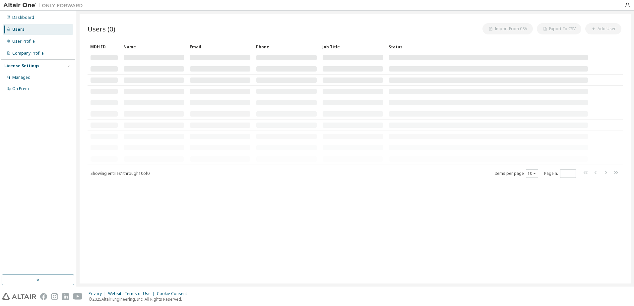 The image size is (634, 306). I want to click on button: Export To CSV, so click(559, 29).